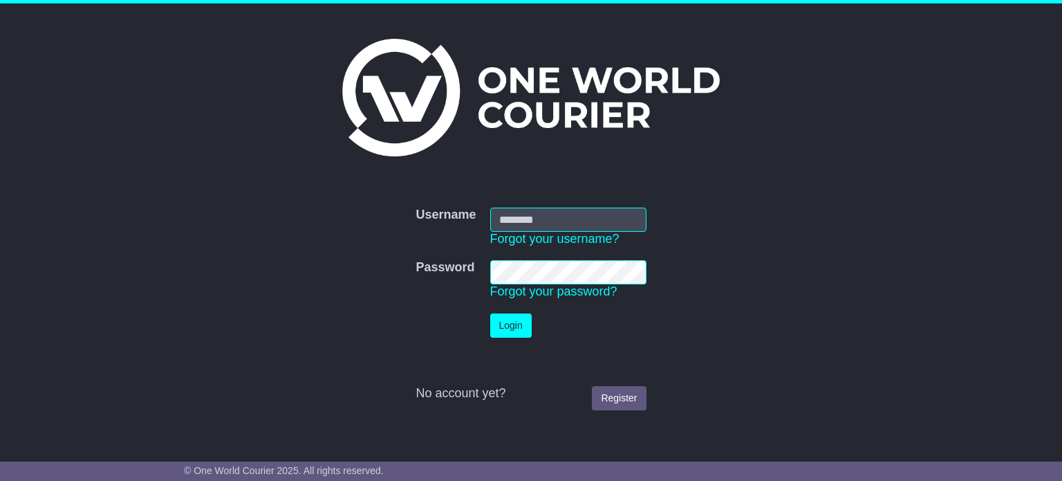 Image resolution: width=1062 pixels, height=481 pixels. Describe the element at coordinates (554, 291) in the screenshot. I see `a: Forgot your password?` at that location.